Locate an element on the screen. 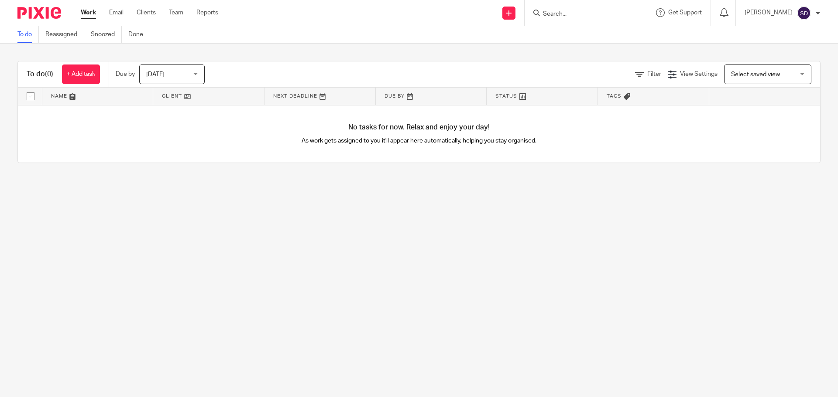 The image size is (838, 397). span: (0) is located at coordinates (49, 74).